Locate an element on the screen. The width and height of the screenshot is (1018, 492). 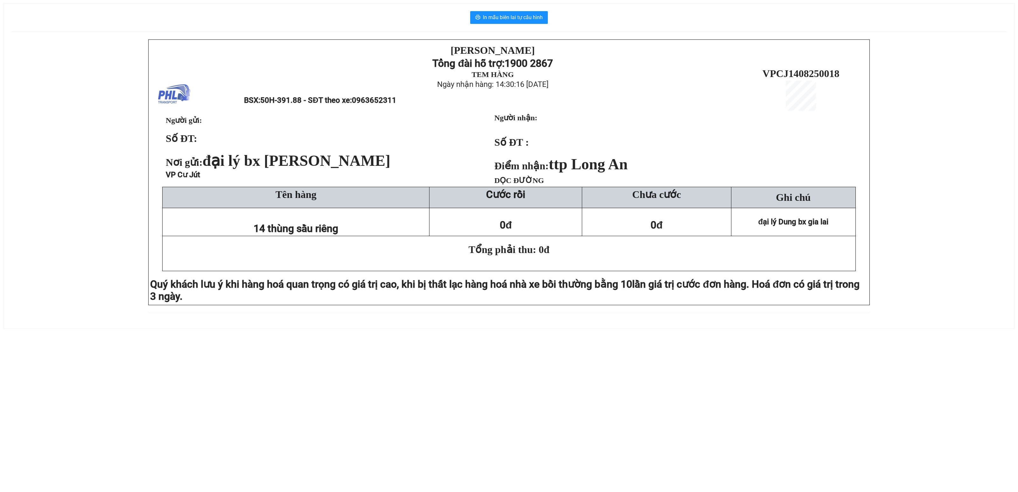
span: printer is located at coordinates (478, 17).